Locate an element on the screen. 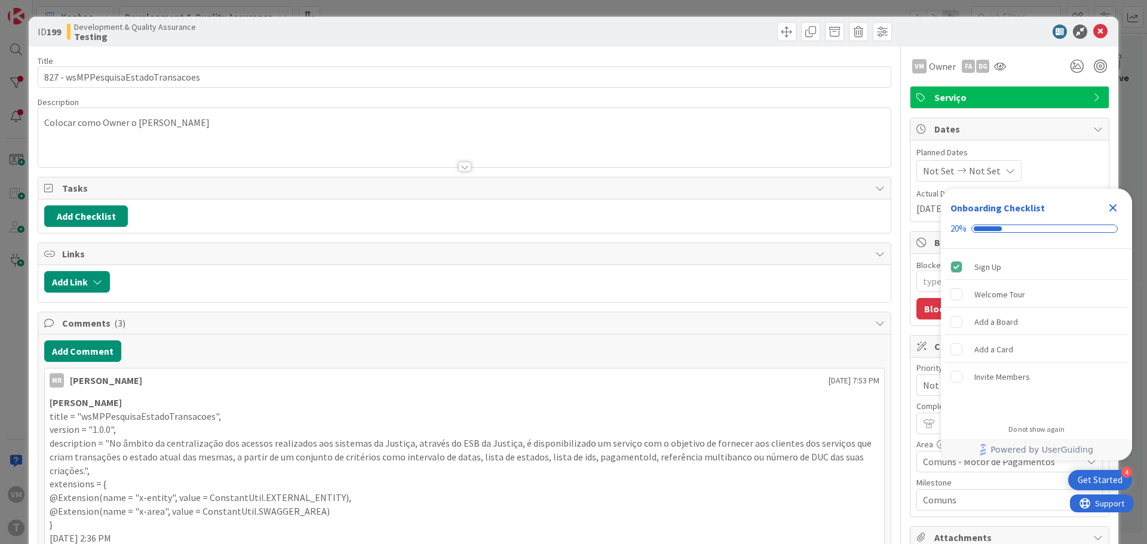 The image size is (1147, 544). a: Powered by UserGuiding is located at coordinates (1037, 450).